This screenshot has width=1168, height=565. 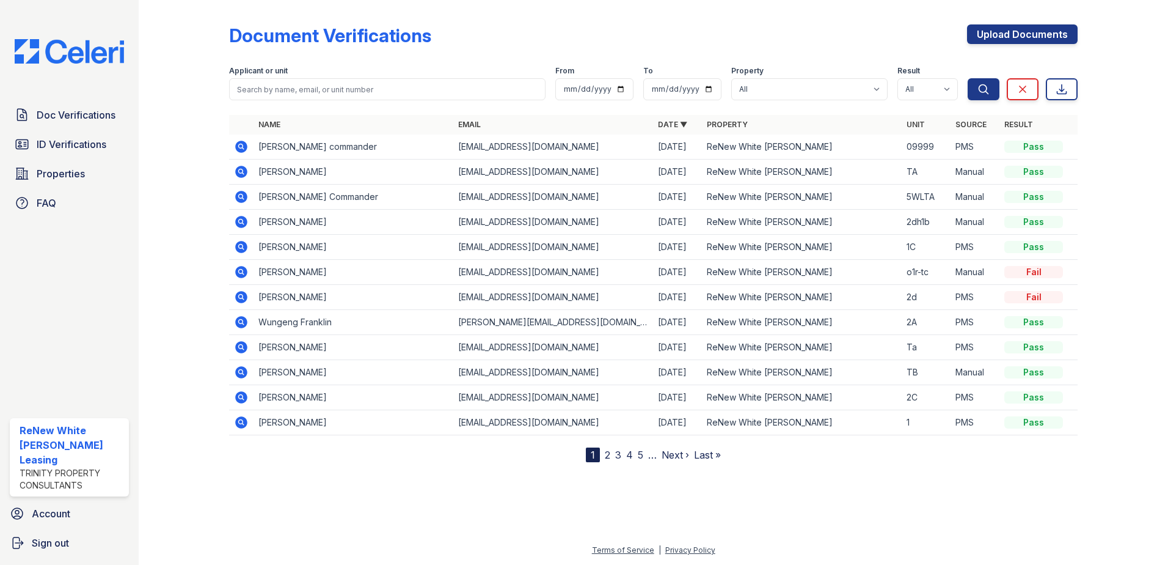 What do you see at coordinates (926, 197) in the screenshot?
I see `td: 5WLTA` at bounding box center [926, 197].